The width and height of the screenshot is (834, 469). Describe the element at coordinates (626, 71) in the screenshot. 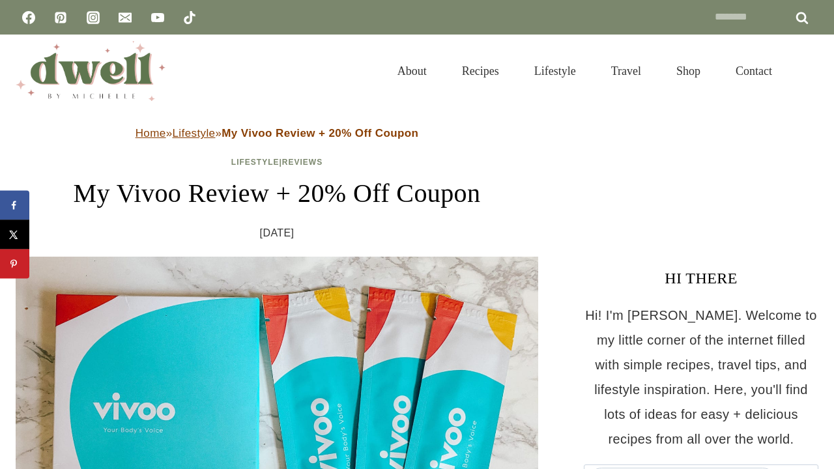

I see `a: Travel` at that location.